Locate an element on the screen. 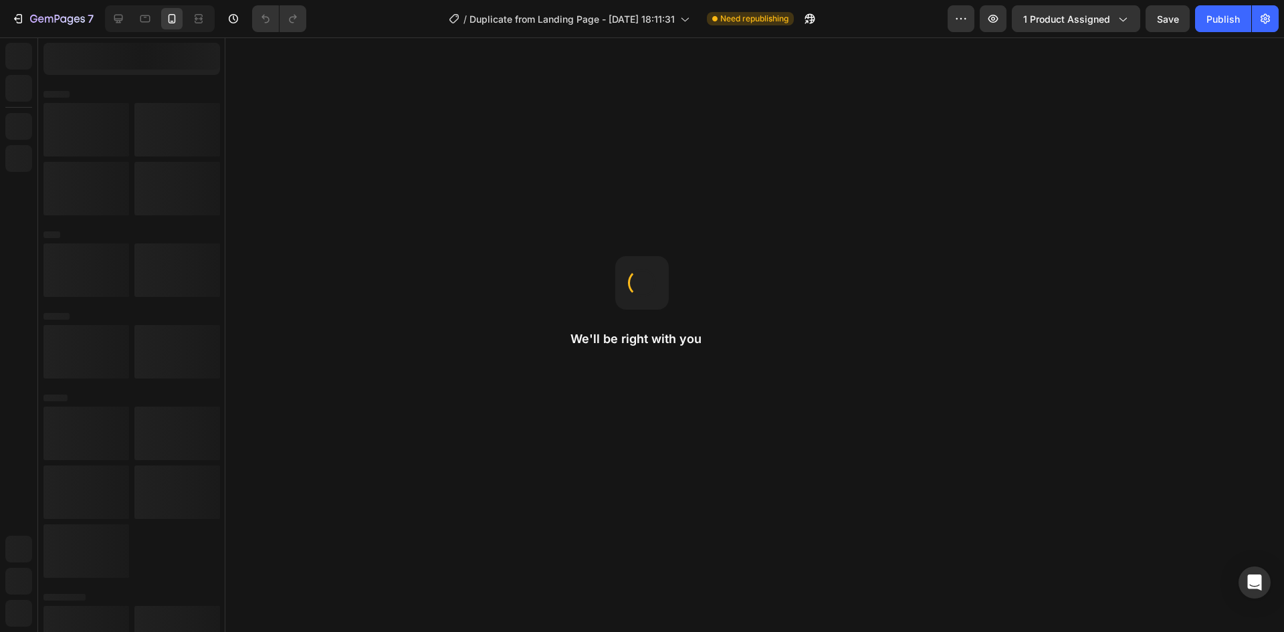 The image size is (1284, 632). div: Publish is located at coordinates (1223, 19).